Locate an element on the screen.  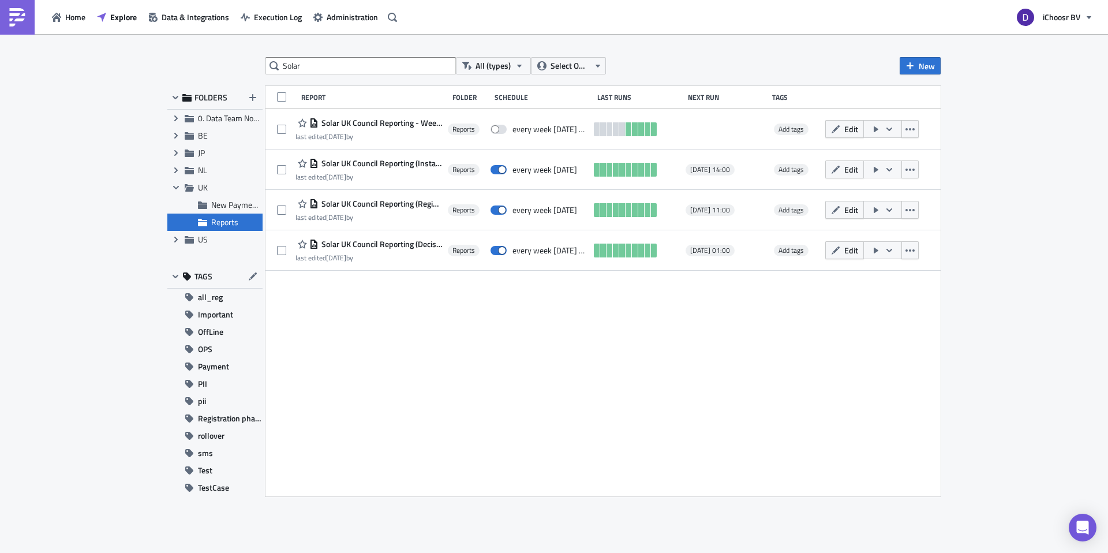
img: Avatar is located at coordinates (1026, 17).